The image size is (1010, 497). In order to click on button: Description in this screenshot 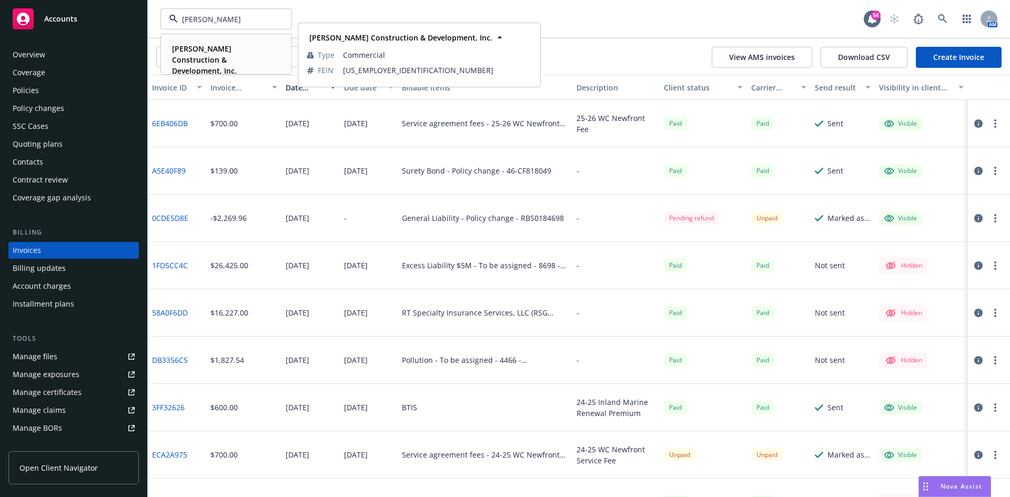, I will do `click(616, 87)`.